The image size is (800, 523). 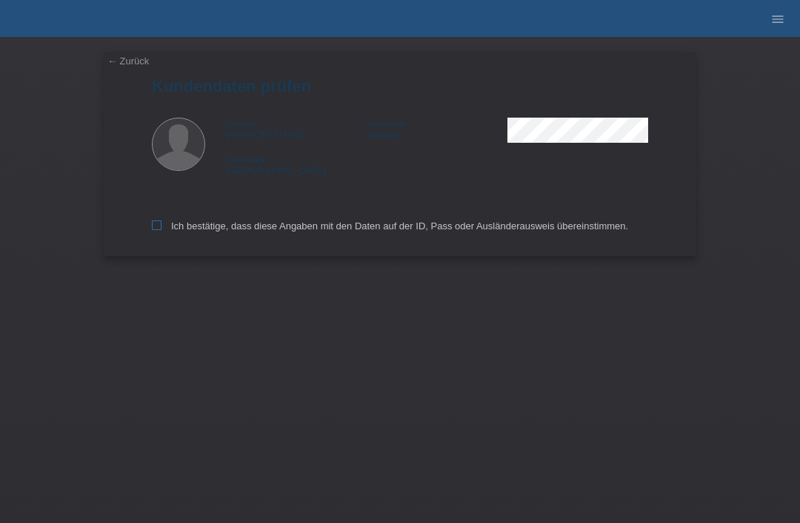 I want to click on span: Vorname, so click(x=242, y=124).